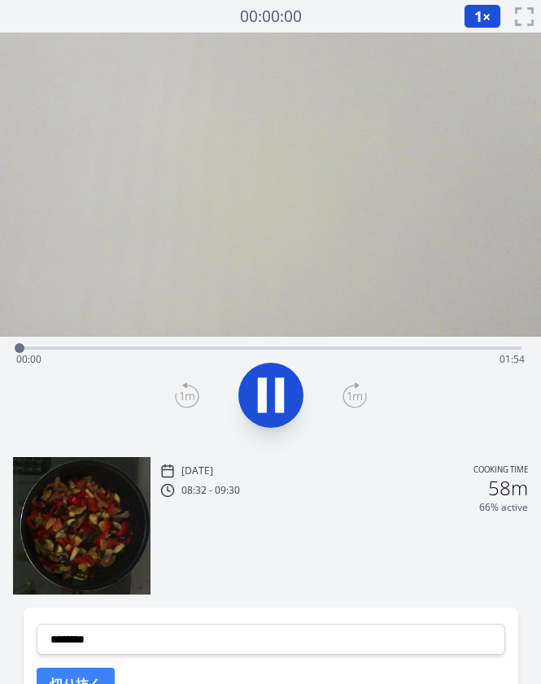 This screenshot has height=684, width=541. I want to click on p: 08:32 - 09:30, so click(211, 490).